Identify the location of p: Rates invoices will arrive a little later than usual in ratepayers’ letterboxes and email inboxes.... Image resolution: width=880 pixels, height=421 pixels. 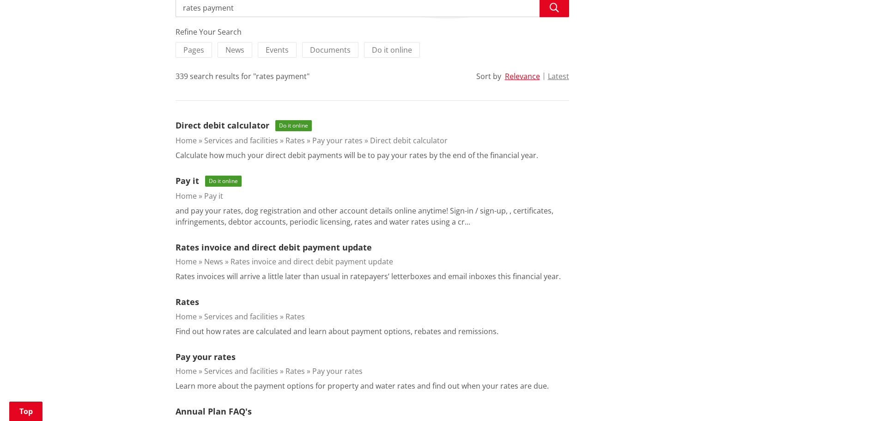
(368, 276).